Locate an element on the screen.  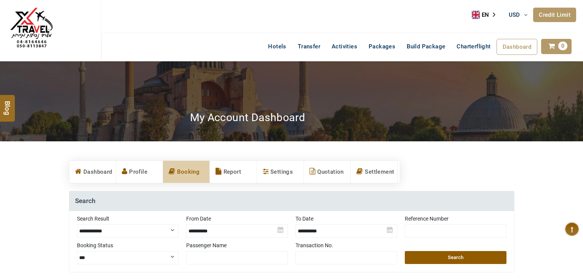
label: Booking Status is located at coordinates (128, 245).